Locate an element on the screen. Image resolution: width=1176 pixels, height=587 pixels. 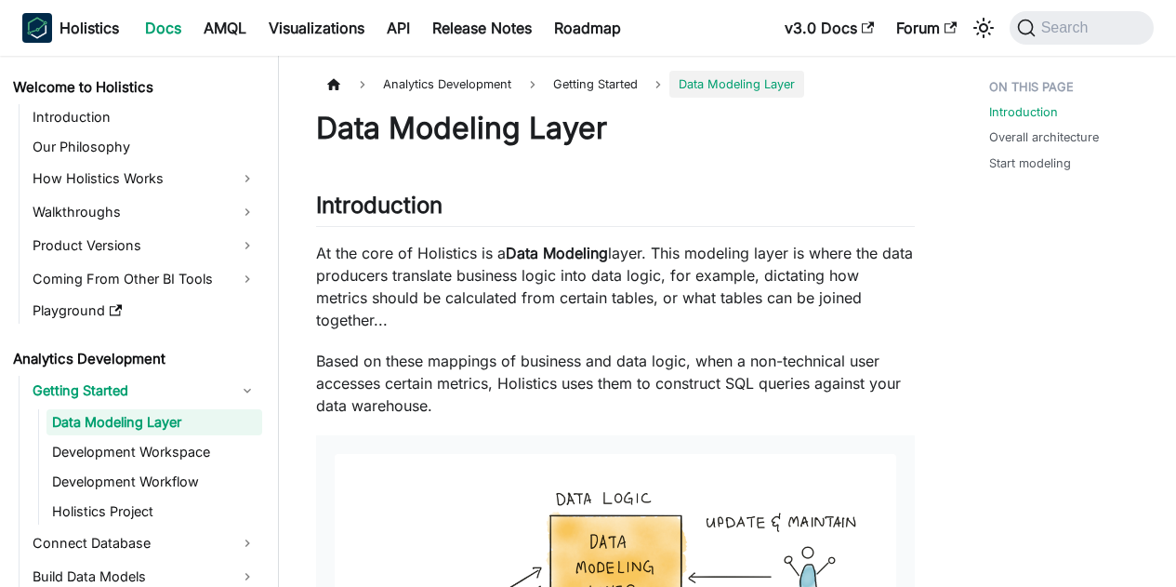
a: Our Philosophy is located at coordinates (144, 147).